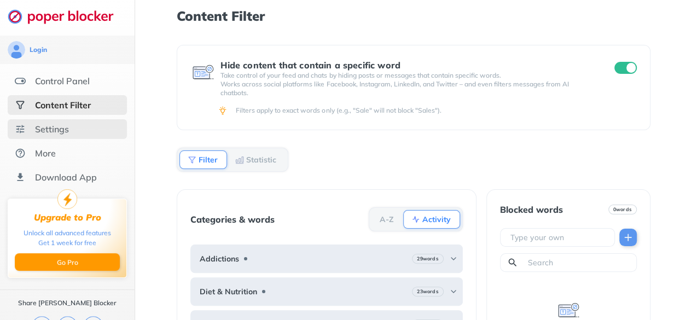 The image size is (692, 320). Describe the element at coordinates (219, 259) in the screenshot. I see `b: Addictions` at that location.